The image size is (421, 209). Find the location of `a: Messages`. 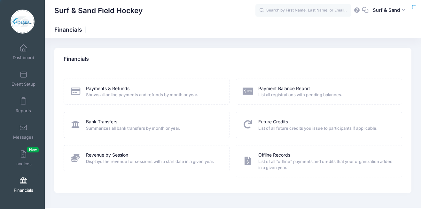

a: Messages is located at coordinates (23, 132).